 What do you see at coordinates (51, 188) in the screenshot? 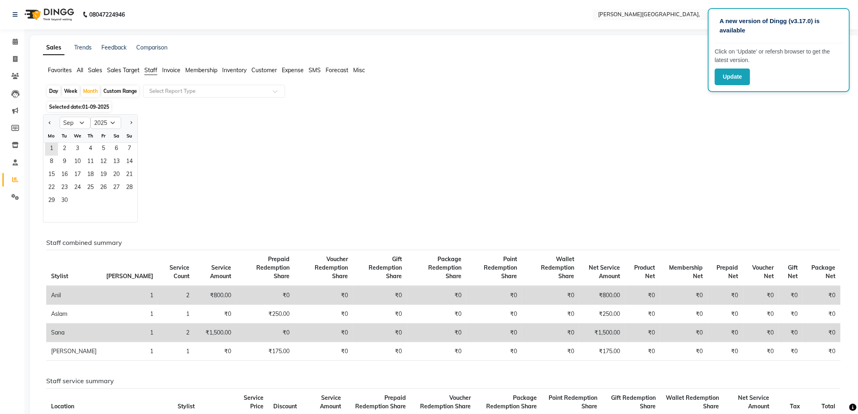
I see `div: Monday, September 22, 2025` at bounding box center [51, 188].